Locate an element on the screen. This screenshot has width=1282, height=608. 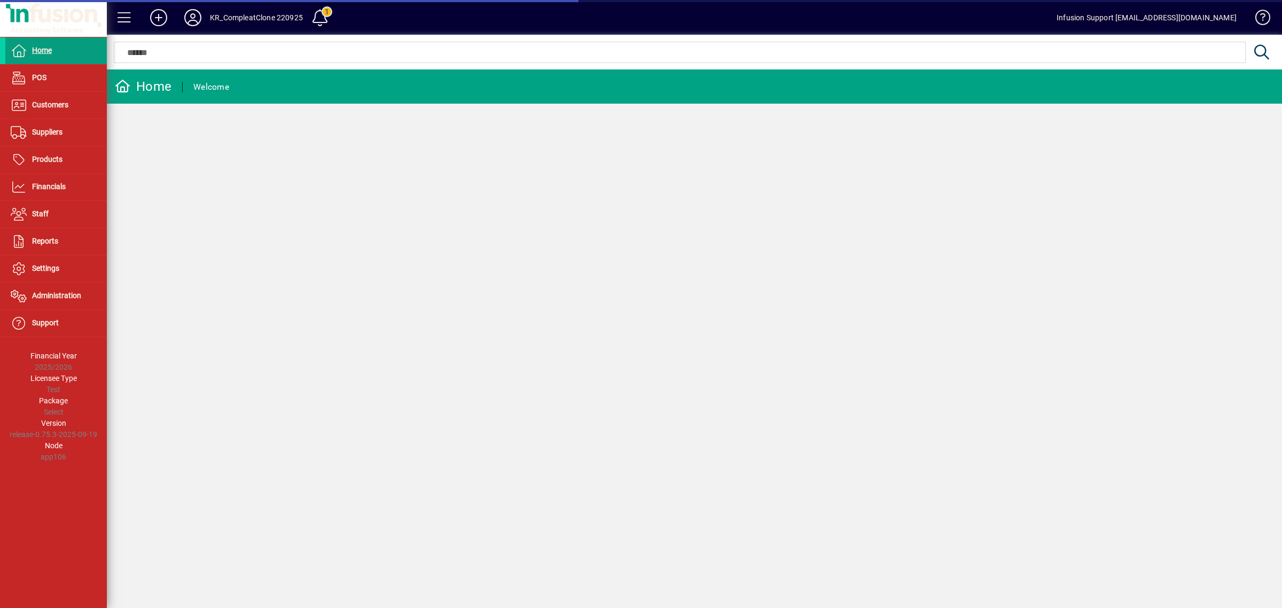
div: Home is located at coordinates (143, 87).